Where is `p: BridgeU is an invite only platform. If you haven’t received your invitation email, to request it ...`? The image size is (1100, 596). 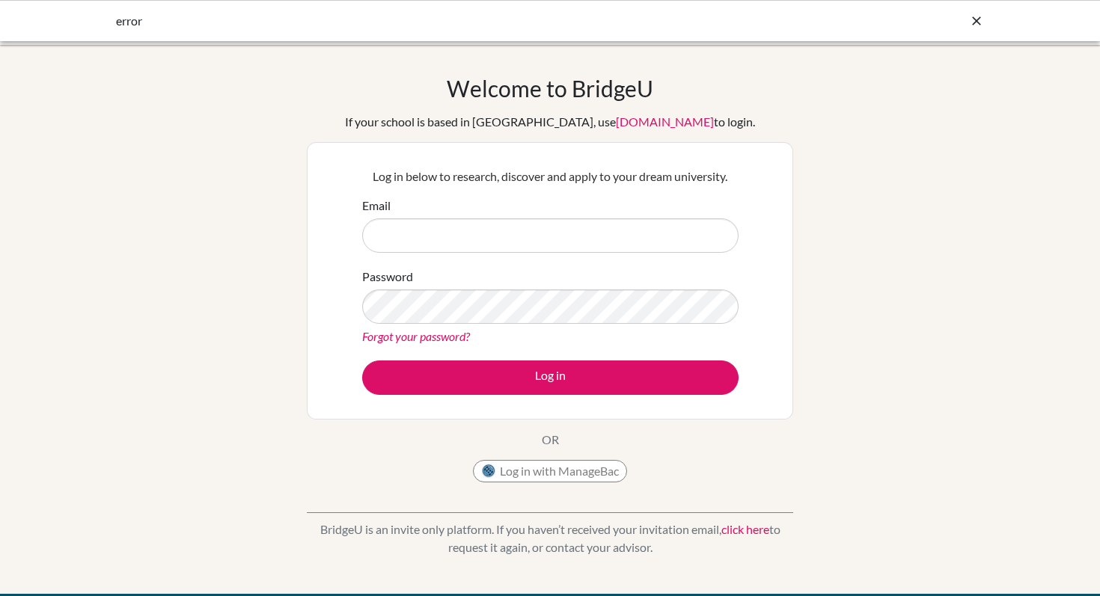
p: BridgeU is an invite only platform. If you haven’t received your invitation email, to request it ... is located at coordinates (550, 539).